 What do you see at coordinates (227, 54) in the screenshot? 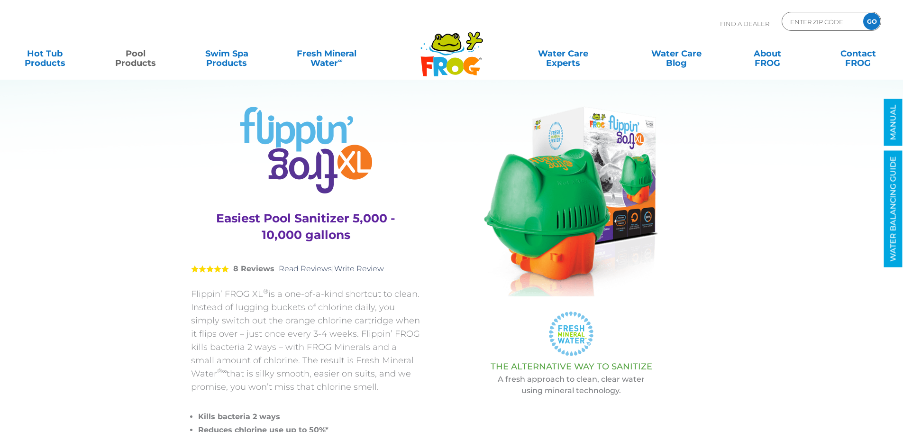
I see `a: Swim SpaProducts` at bounding box center [227, 54].